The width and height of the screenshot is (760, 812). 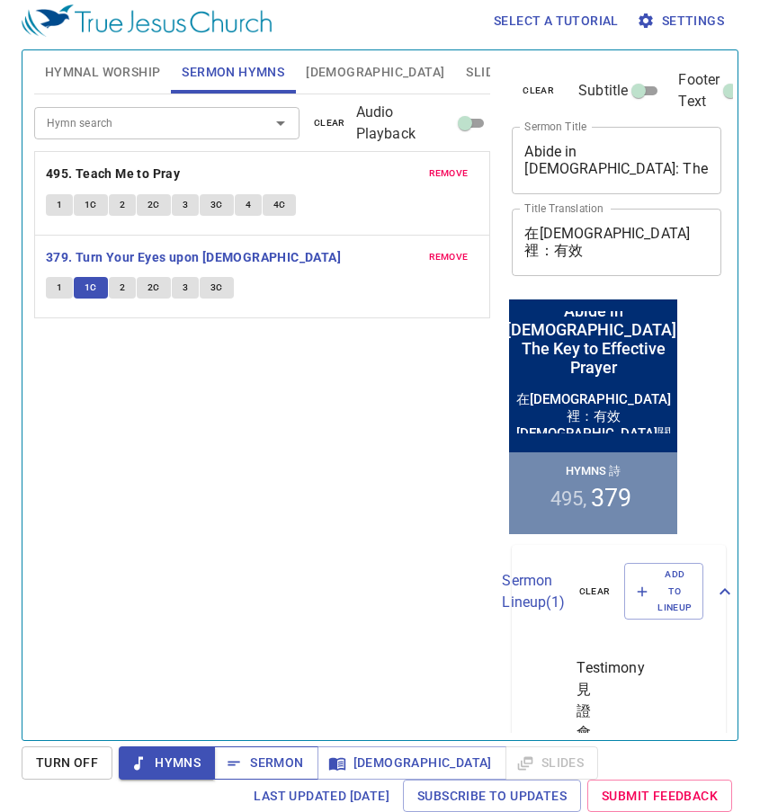 I want to click on b: 495. Teach Me to Pray, so click(x=112, y=174).